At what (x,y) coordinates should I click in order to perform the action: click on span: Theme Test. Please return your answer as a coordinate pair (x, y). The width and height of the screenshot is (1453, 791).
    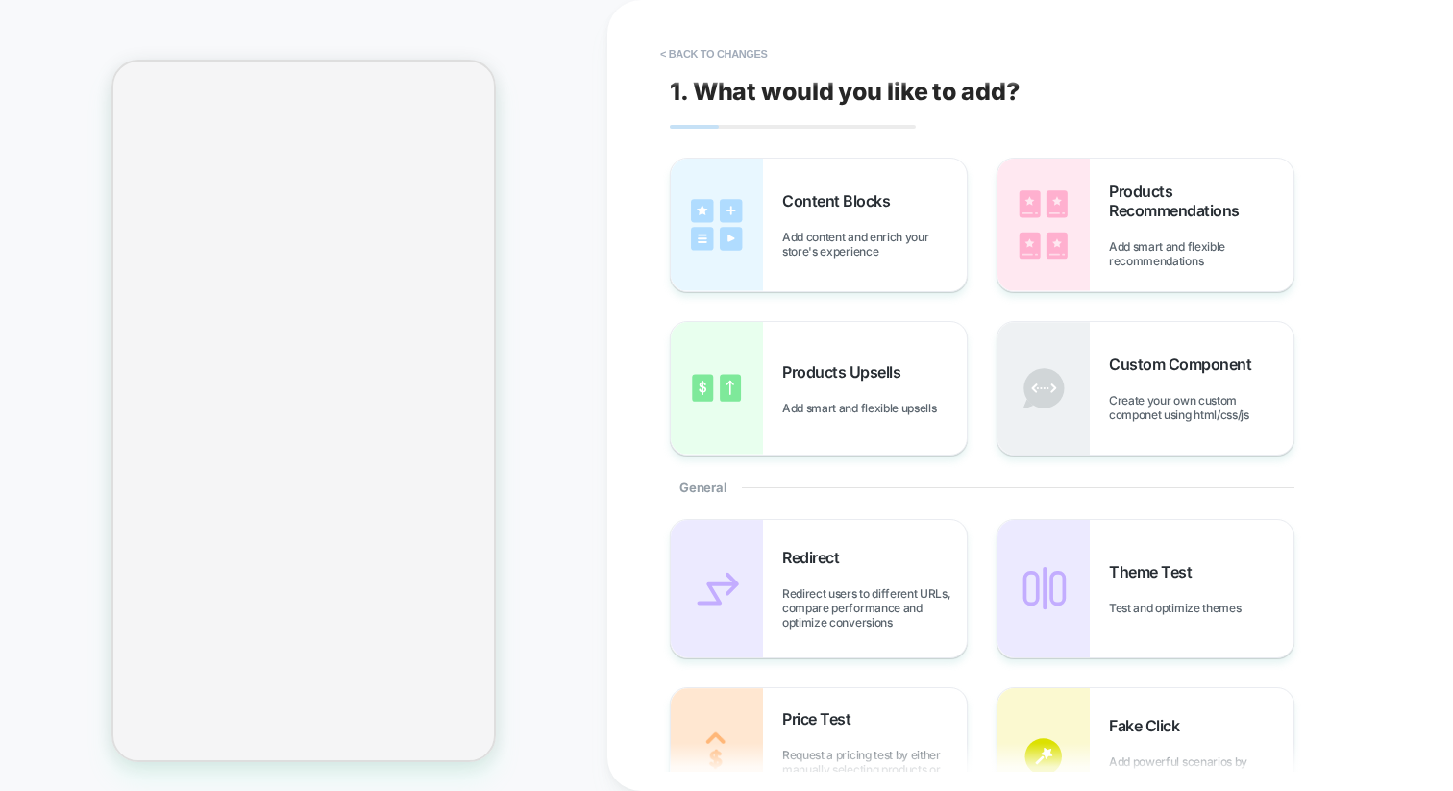
    Looking at the image, I should click on (1155, 572).